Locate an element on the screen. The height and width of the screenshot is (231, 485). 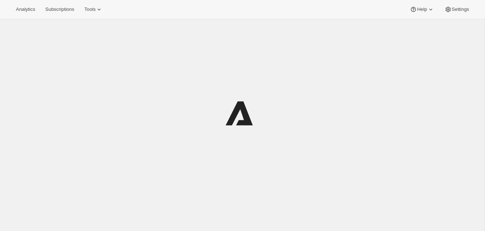
span: Tools is located at coordinates (90, 9).